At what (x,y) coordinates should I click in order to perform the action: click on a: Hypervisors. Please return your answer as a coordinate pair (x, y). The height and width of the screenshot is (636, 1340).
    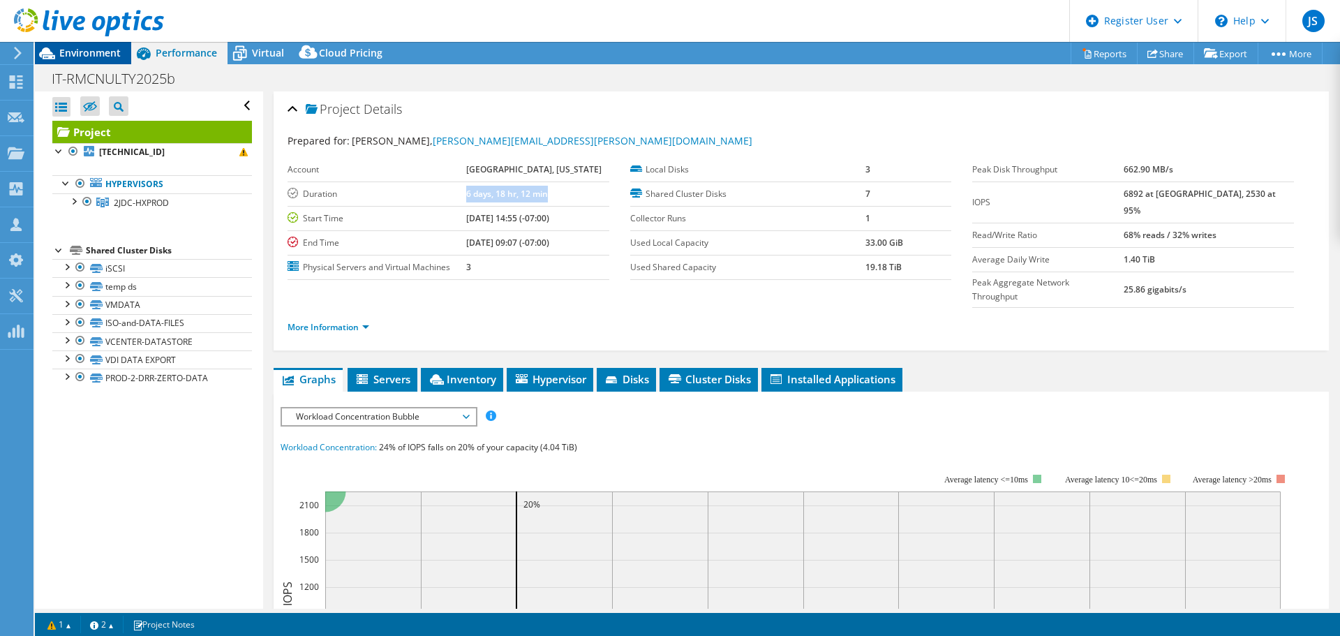
    Looking at the image, I should click on (152, 184).